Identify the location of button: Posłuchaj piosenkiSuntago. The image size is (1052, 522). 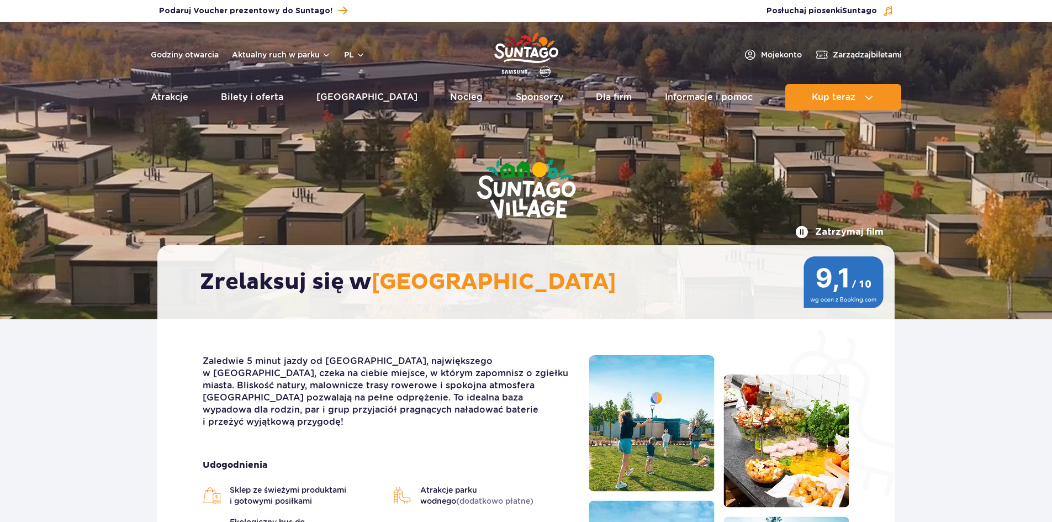
(830, 11).